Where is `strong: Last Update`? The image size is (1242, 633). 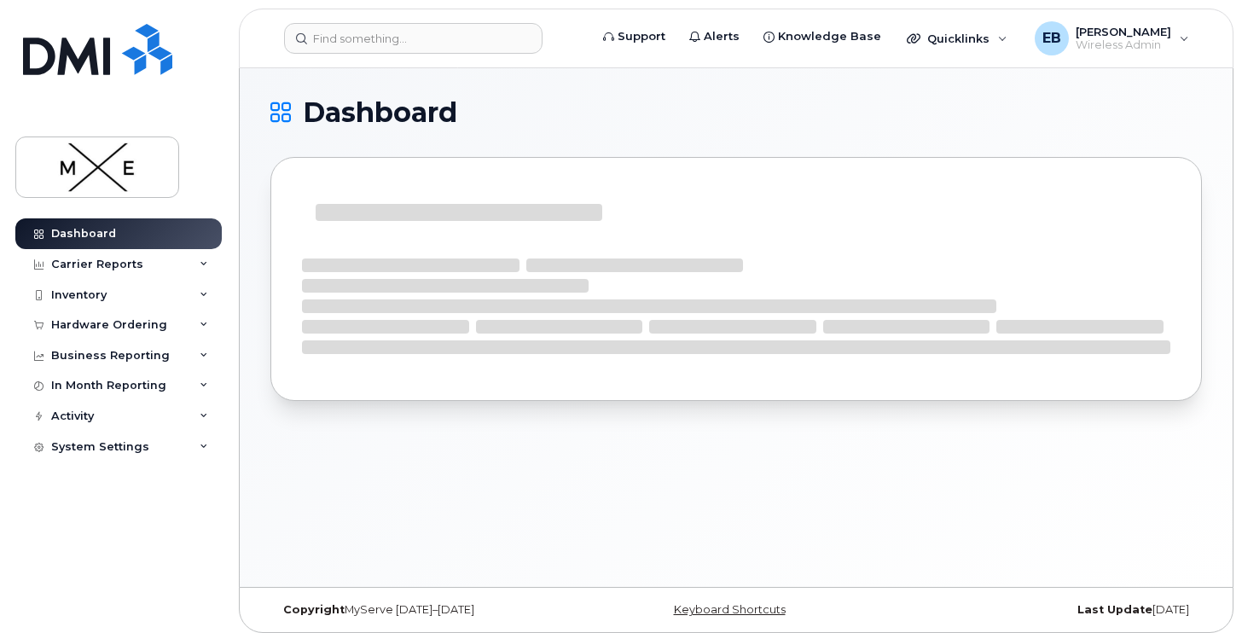 strong: Last Update is located at coordinates (1115, 609).